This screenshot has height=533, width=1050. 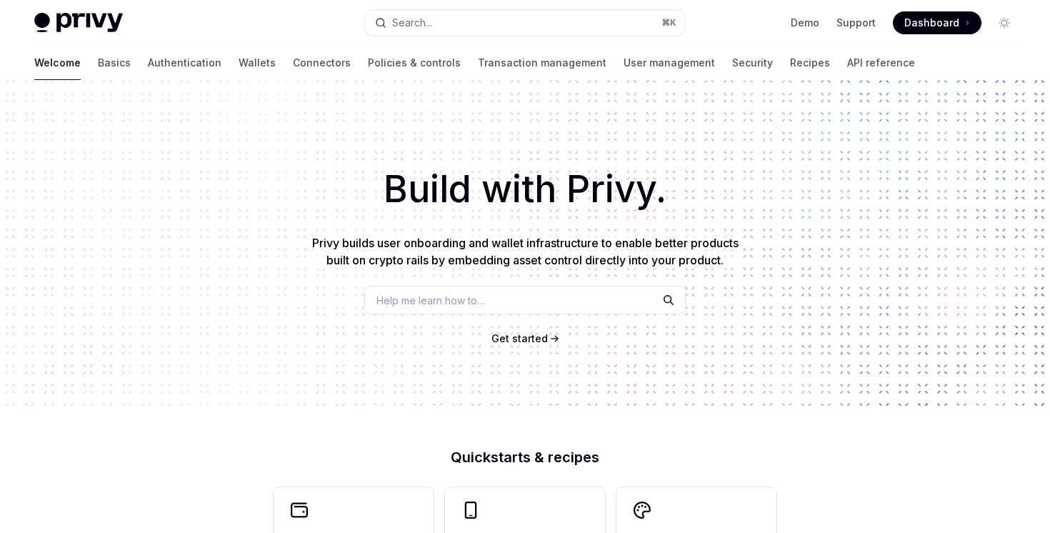 What do you see at coordinates (932, 23) in the screenshot?
I see `span: Dashboard` at bounding box center [932, 23].